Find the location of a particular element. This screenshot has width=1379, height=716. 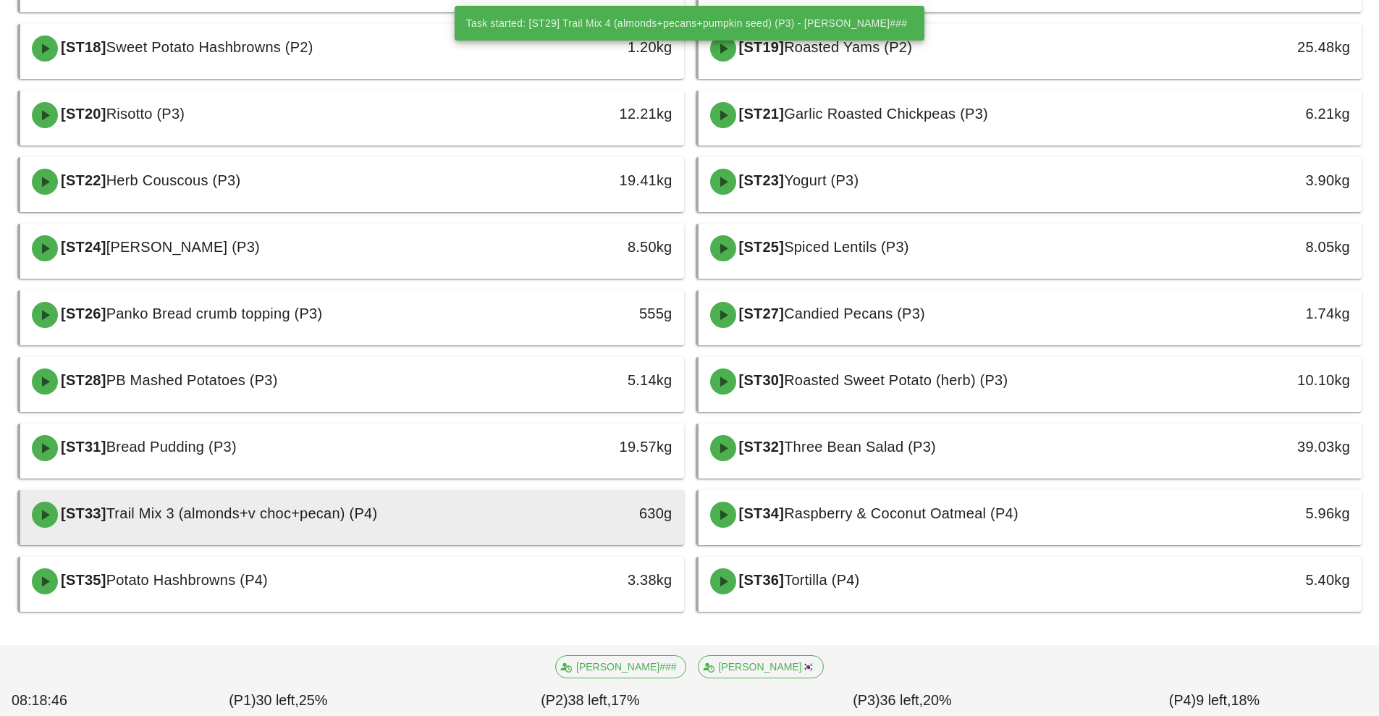

div: (P3) 20% is located at coordinates (902, 701).